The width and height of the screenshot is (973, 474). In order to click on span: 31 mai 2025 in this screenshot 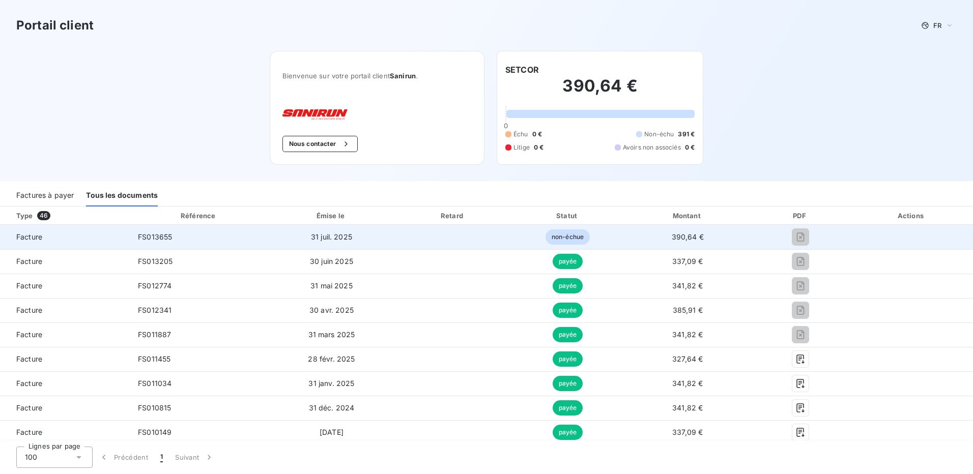, I will do `click(331, 286)`.